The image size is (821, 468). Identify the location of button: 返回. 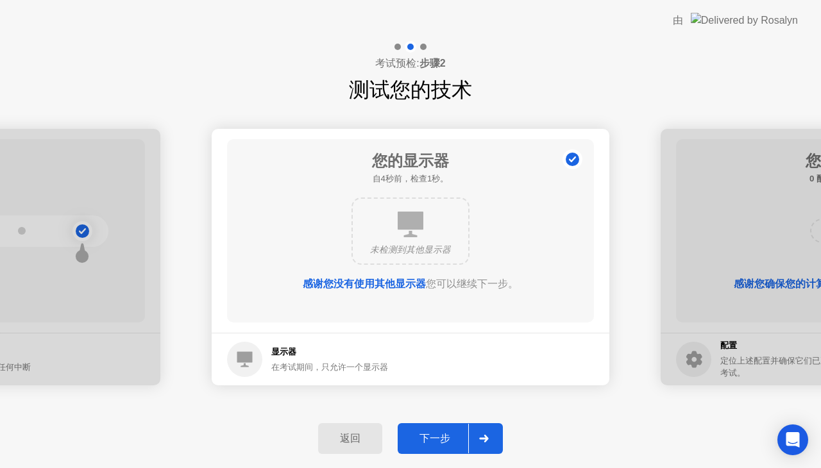
(350, 439).